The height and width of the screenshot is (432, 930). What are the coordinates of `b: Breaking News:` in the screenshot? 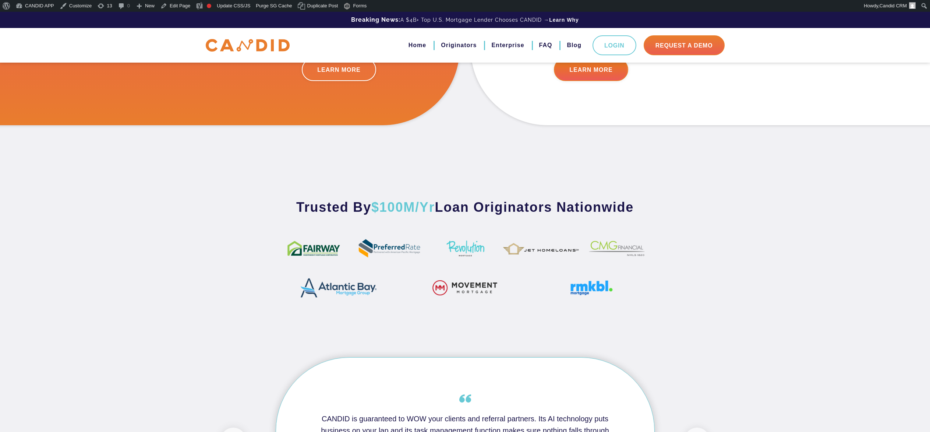 It's located at (376, 20).